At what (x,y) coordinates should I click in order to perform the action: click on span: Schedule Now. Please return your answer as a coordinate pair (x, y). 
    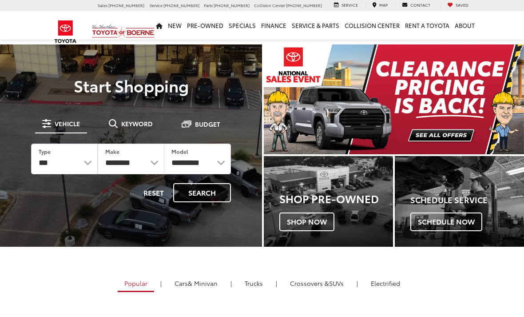
    Looking at the image, I should click on (447, 222).